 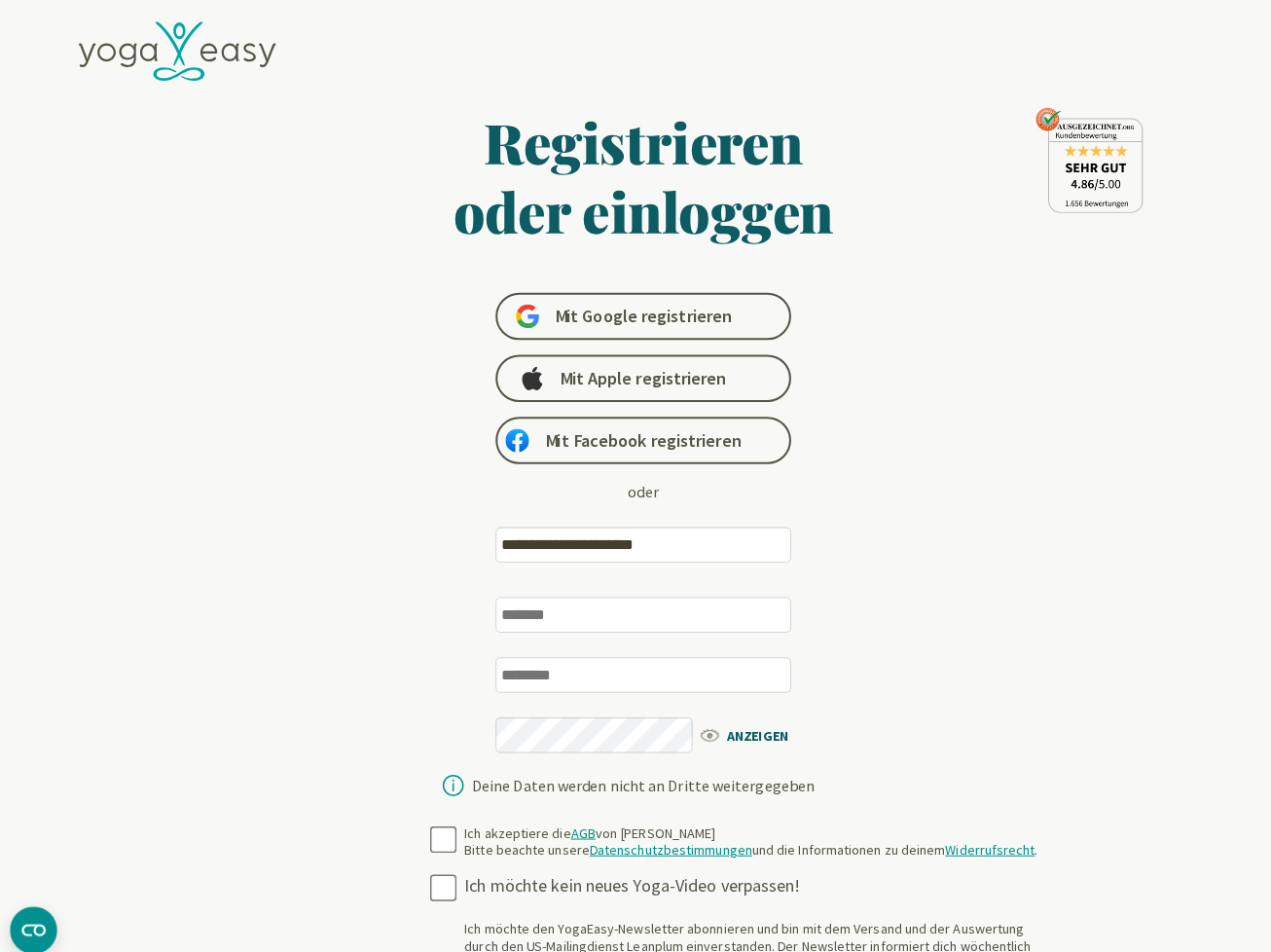 What do you see at coordinates (635, 435) in the screenshot?
I see `span: Mit Facebook registrieren` at bounding box center [635, 435].